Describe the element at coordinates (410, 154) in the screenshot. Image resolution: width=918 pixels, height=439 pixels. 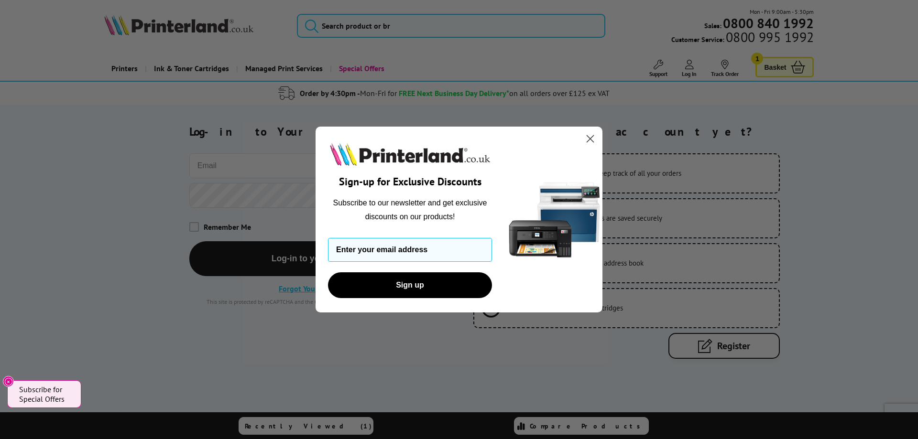
I see `img: Printerland.co.uk` at that location.